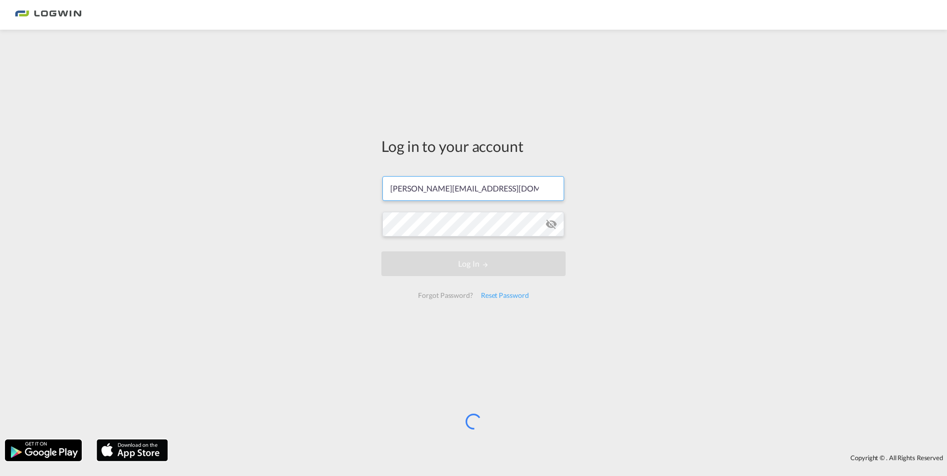 This screenshot has width=947, height=476. Describe the element at coordinates (560, 458) in the screenshot. I see `div: Copyright © . All Rights Reserved` at that location.